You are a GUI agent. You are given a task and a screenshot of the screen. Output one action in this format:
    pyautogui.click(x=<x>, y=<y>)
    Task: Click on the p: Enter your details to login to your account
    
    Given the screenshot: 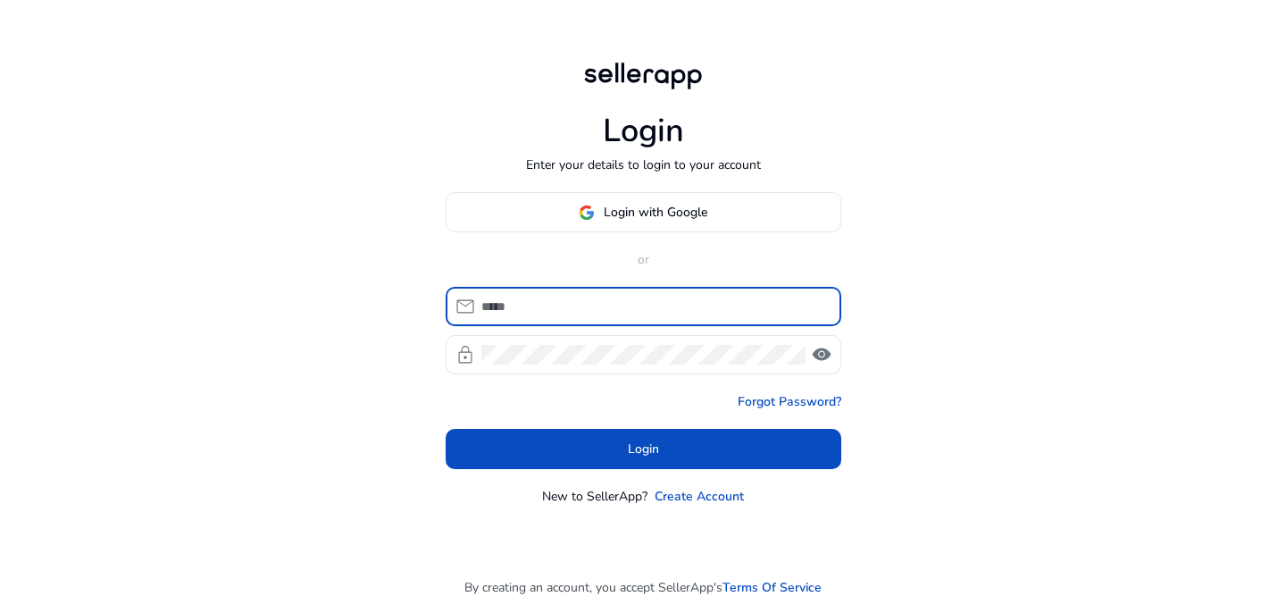 What is the action you would take?
    pyautogui.click(x=643, y=164)
    